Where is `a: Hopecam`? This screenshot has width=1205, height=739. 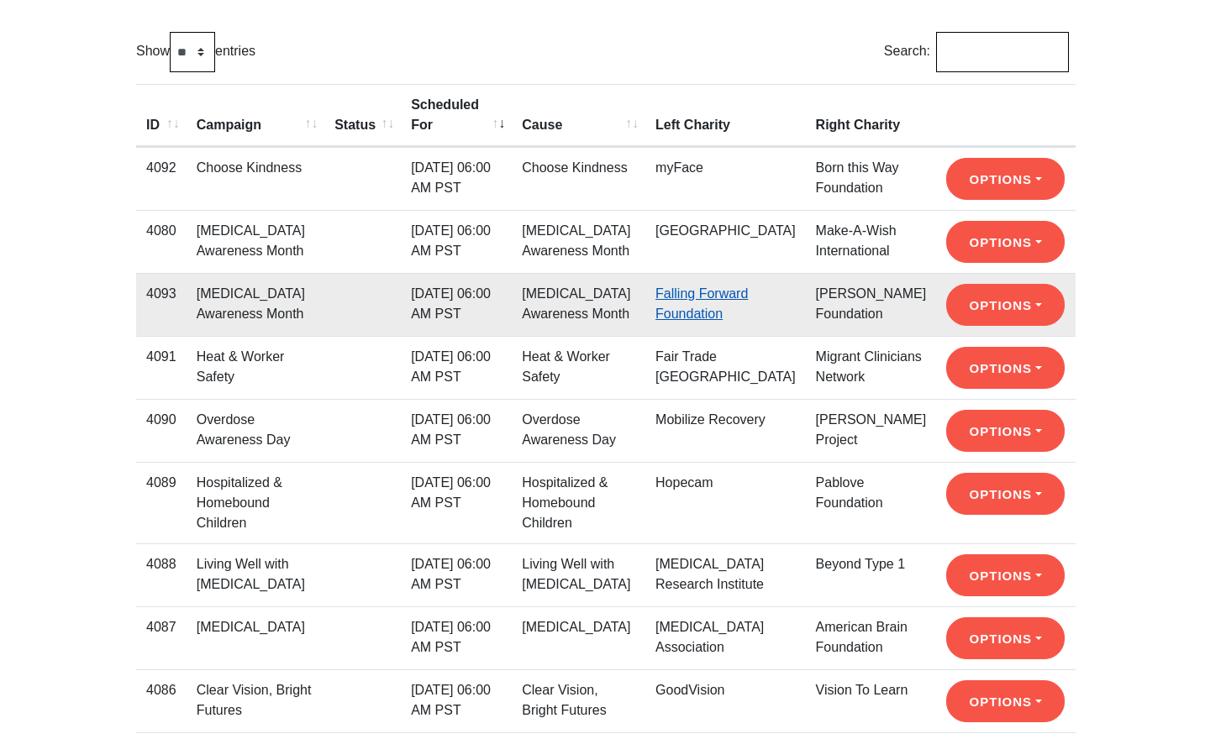 a: Hopecam is located at coordinates (684, 482).